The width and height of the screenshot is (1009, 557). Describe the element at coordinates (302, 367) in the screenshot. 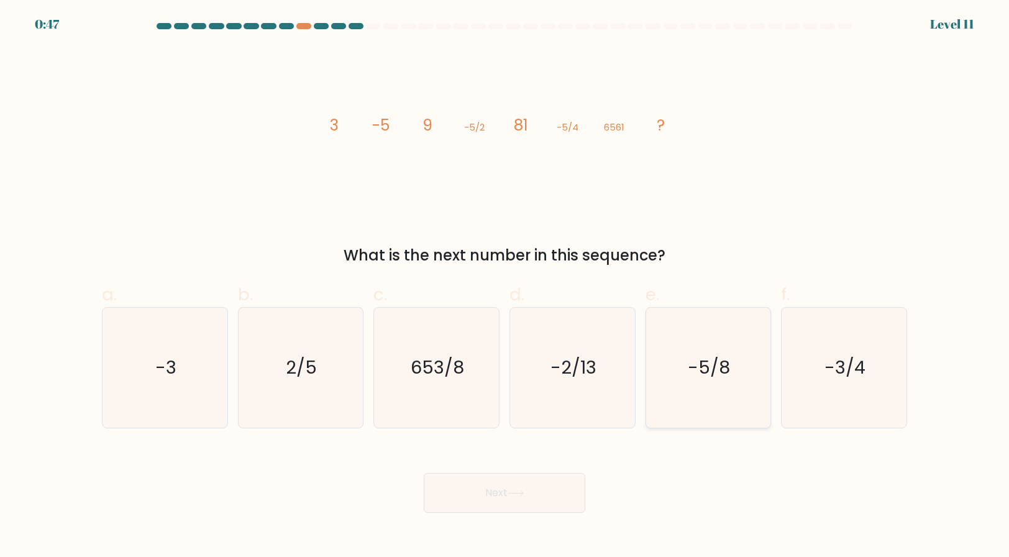

I see `text: 2/5` at that location.